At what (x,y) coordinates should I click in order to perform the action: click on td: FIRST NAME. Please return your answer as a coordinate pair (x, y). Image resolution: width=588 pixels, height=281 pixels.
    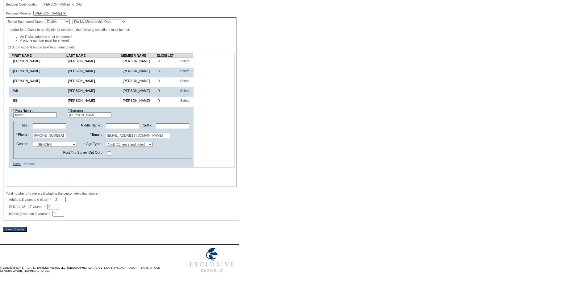
    Looking at the image, I should click on (39, 56).